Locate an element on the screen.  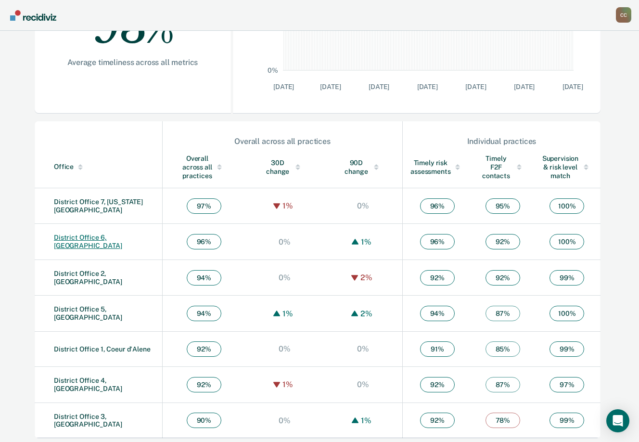
div: Supervision & risk level match is located at coordinates (567, 167).